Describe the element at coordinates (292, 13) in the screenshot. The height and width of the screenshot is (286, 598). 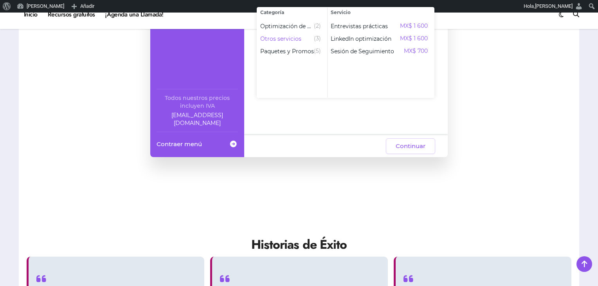
I see `span: Categoría` at that location.